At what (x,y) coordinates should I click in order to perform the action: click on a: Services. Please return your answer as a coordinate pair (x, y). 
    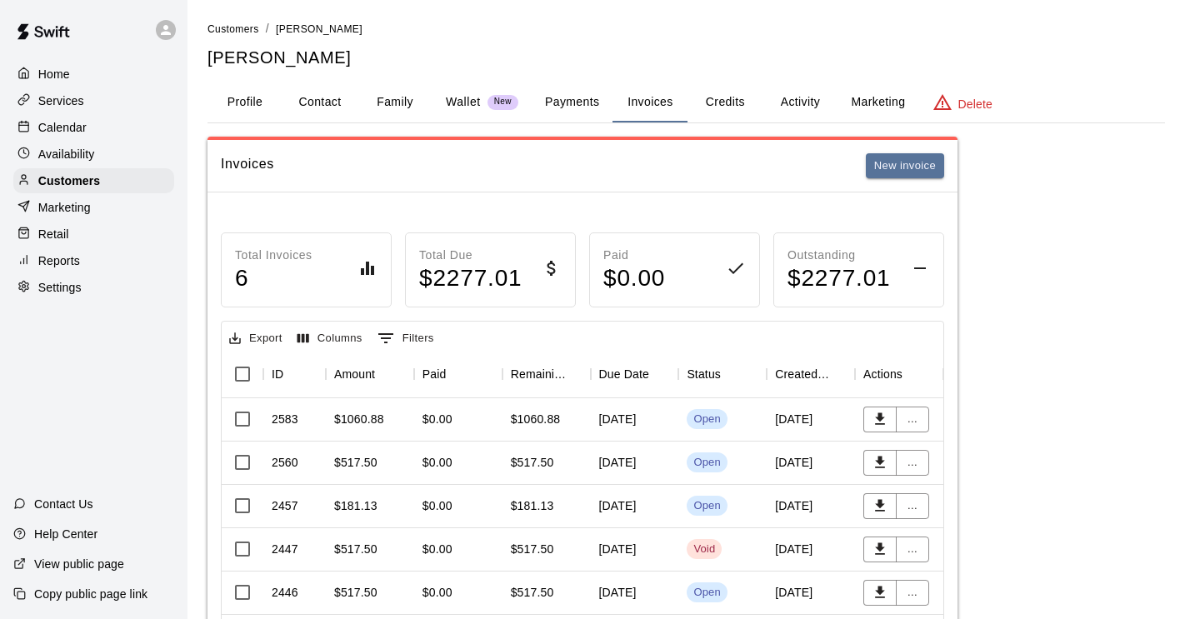
    Looking at the image, I should click on (93, 101).